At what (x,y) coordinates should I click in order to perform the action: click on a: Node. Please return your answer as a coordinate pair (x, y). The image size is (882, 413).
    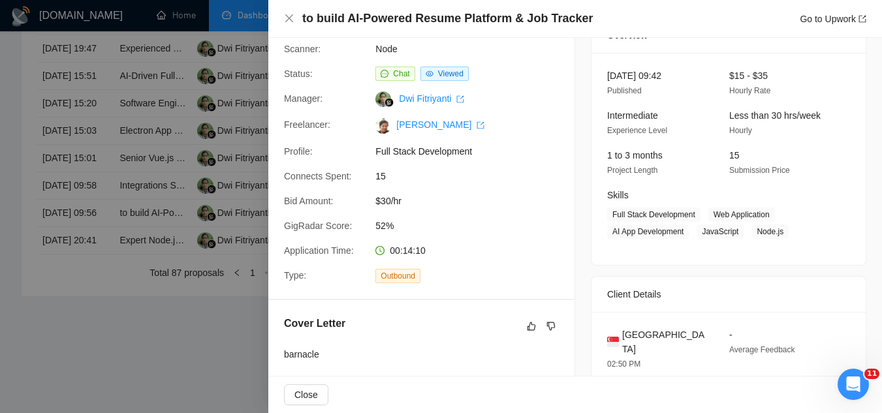
    Looking at the image, I should click on (386, 49).